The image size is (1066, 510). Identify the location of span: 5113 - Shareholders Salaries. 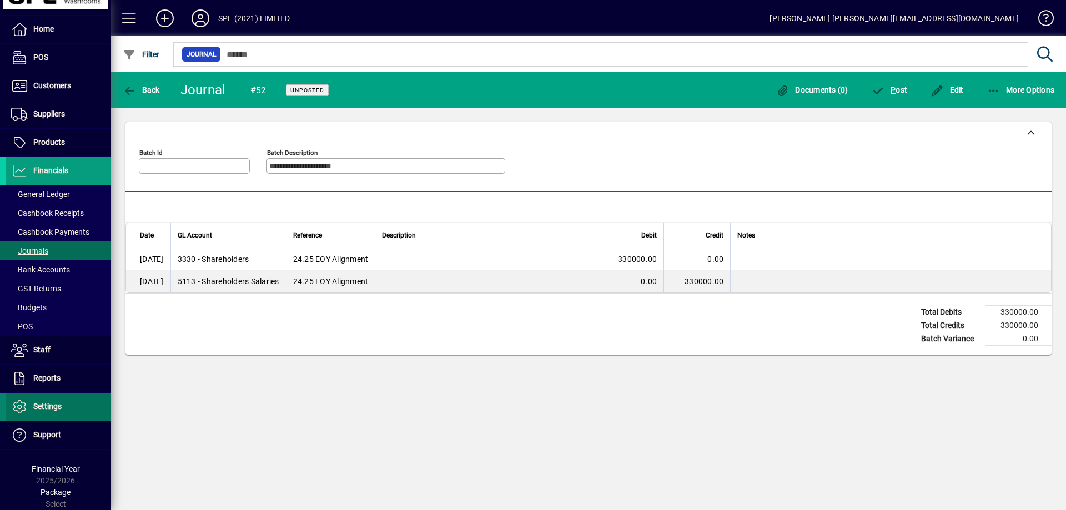
(228, 281).